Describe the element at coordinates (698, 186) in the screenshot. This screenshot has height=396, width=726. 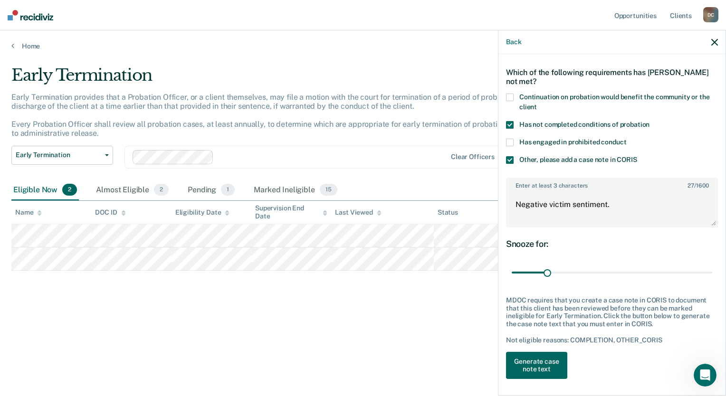
I see `span: / 1600` at that location.